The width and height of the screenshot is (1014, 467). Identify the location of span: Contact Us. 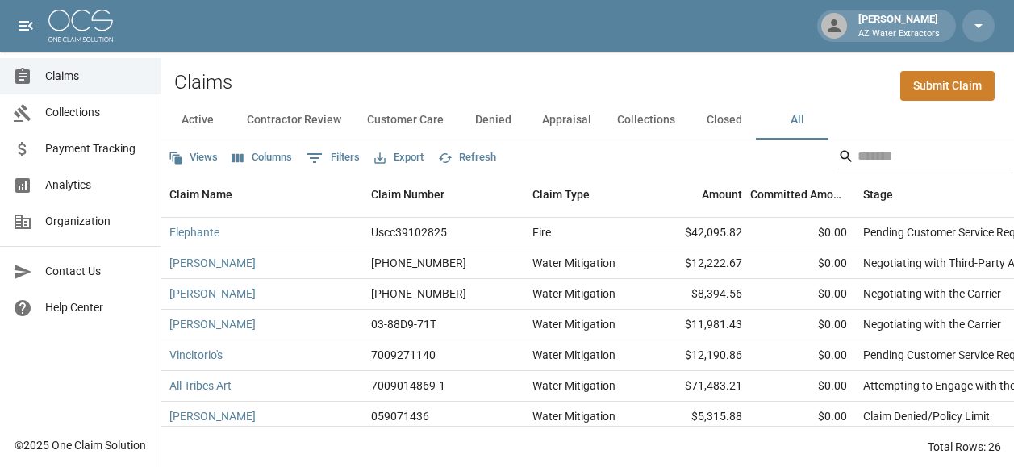
(96, 271).